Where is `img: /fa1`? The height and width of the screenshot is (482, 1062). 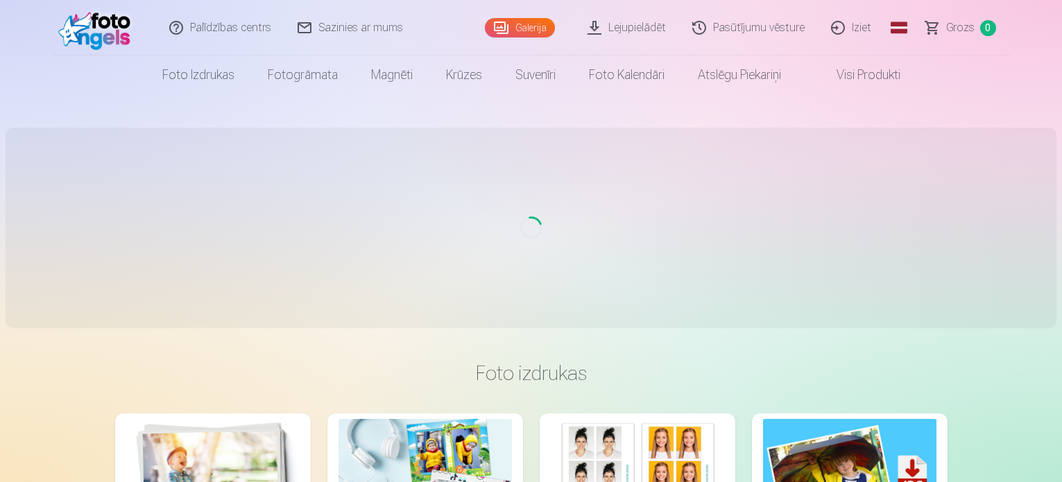 img: /fa1 is located at coordinates (98, 28).